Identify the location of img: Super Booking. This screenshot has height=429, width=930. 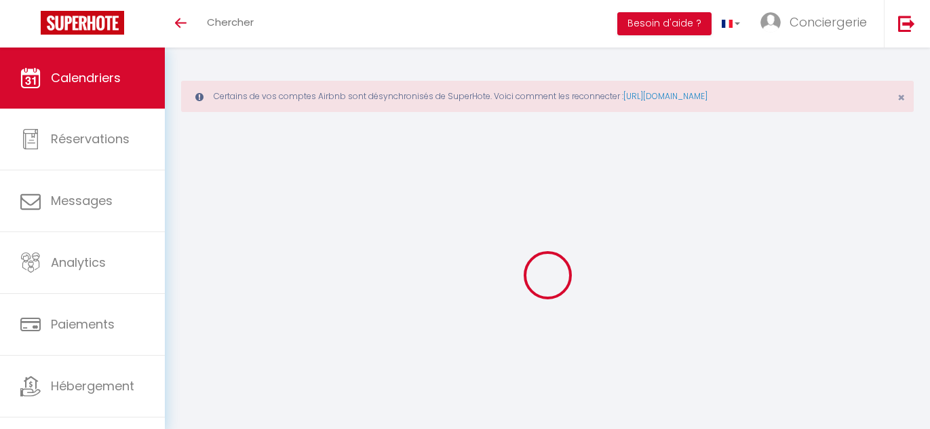
(82, 22).